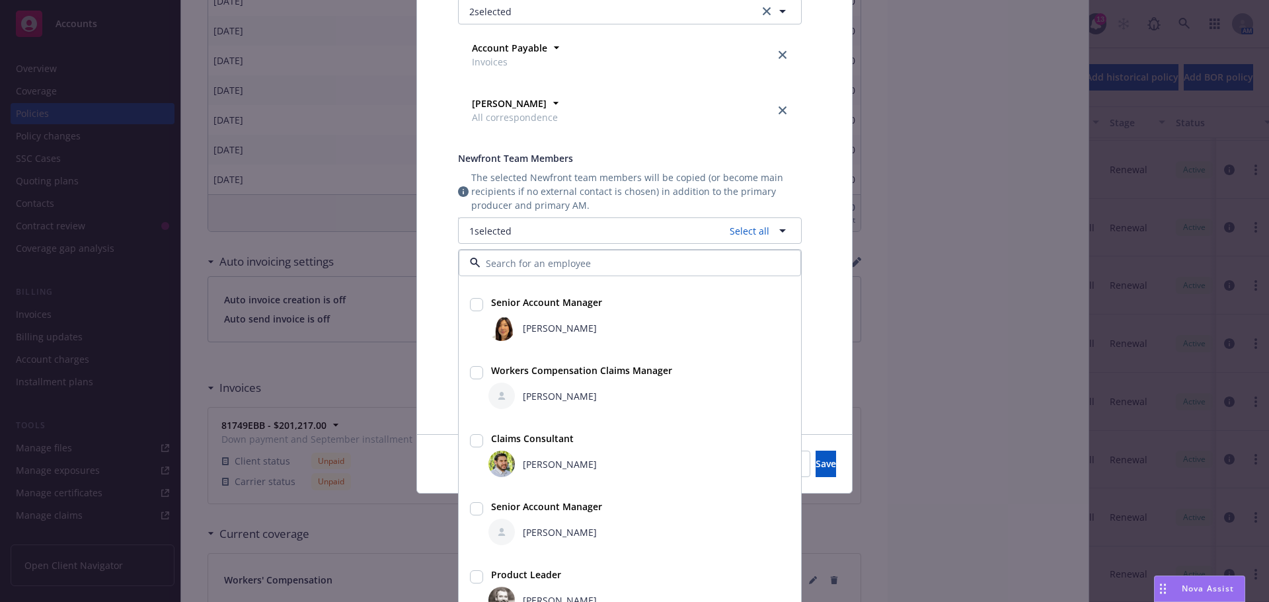 Image resolution: width=1269 pixels, height=602 pixels. I want to click on span: 1 selected, so click(491, 231).